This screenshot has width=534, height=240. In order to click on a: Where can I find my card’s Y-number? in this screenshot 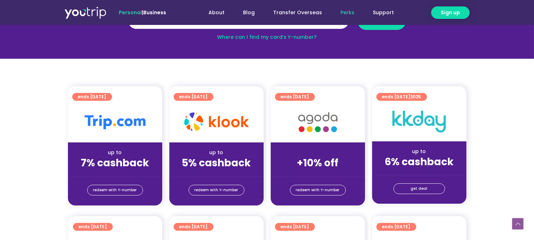, I will do `click(267, 37)`.